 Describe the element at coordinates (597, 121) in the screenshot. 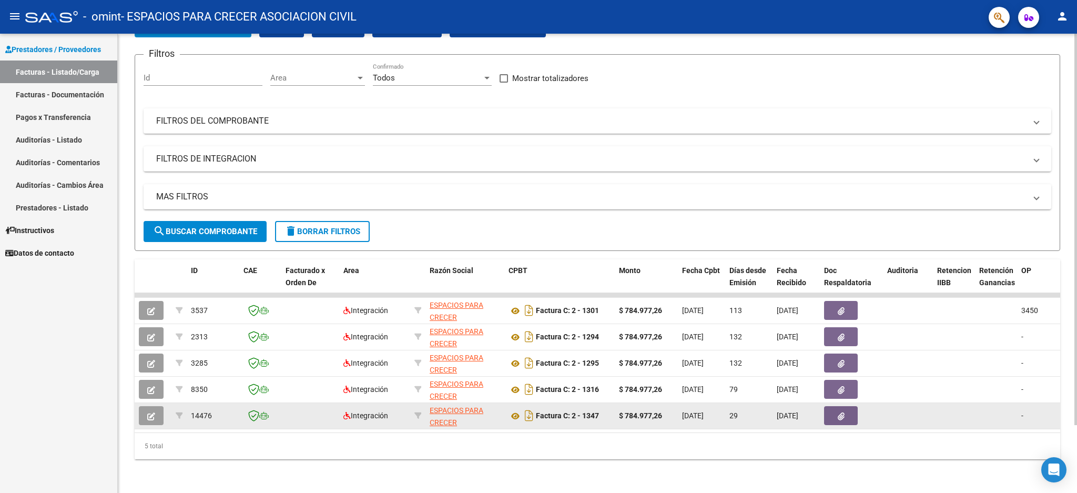

I see `mat-expansion-panel-header: FILTROS DEL COMPROBANTE` at that location.